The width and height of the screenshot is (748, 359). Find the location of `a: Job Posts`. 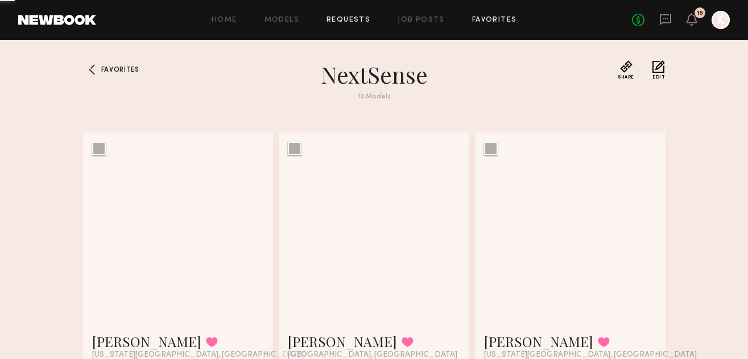

a: Job Posts is located at coordinates (421, 20).